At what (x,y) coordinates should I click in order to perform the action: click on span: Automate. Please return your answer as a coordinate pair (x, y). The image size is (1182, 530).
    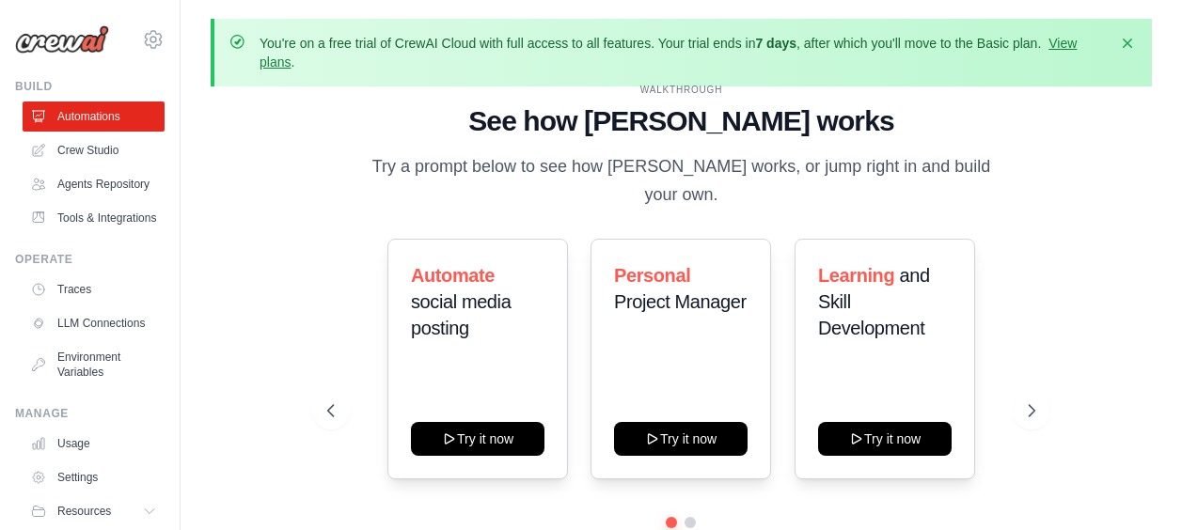
    Looking at the image, I should click on (452, 275).